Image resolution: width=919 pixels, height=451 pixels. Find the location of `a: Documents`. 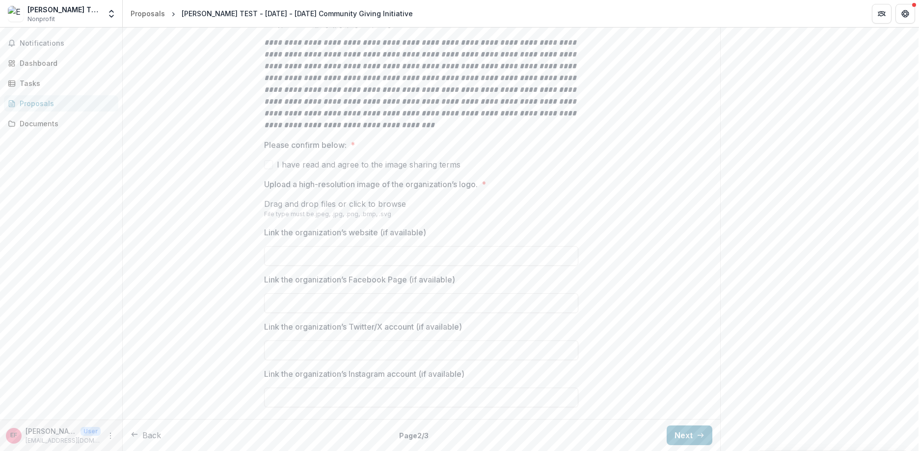

a: Documents is located at coordinates (61, 123).